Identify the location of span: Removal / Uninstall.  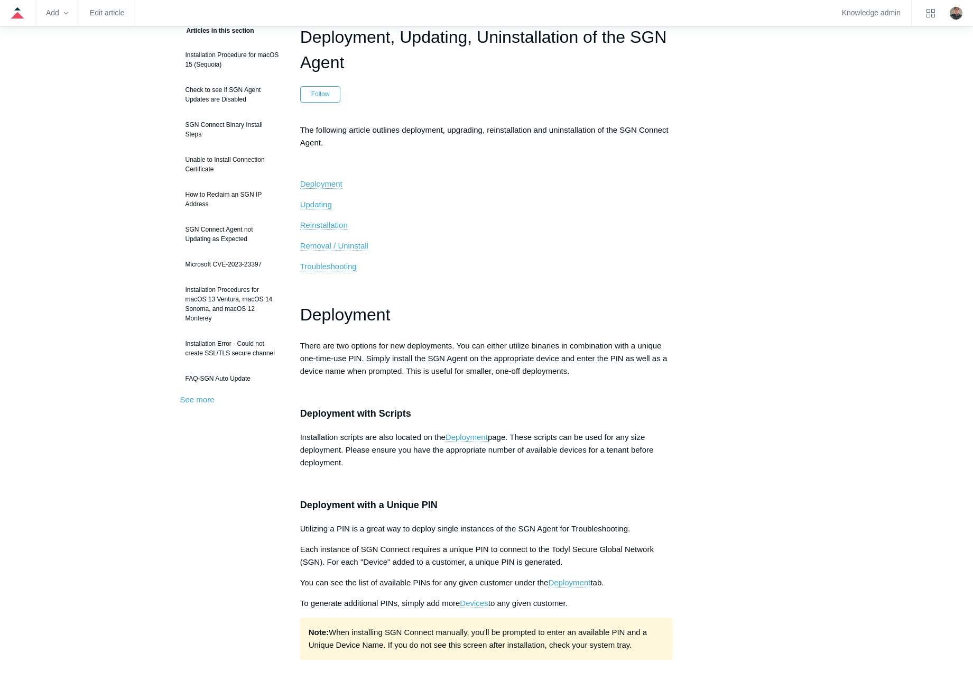
(334, 245).